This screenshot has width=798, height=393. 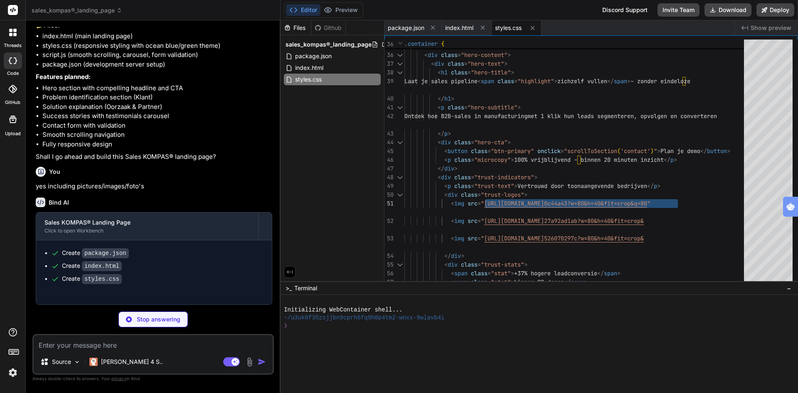 What do you see at coordinates (389, 116) in the screenshot?
I see `div: 42` at bounding box center [389, 116].